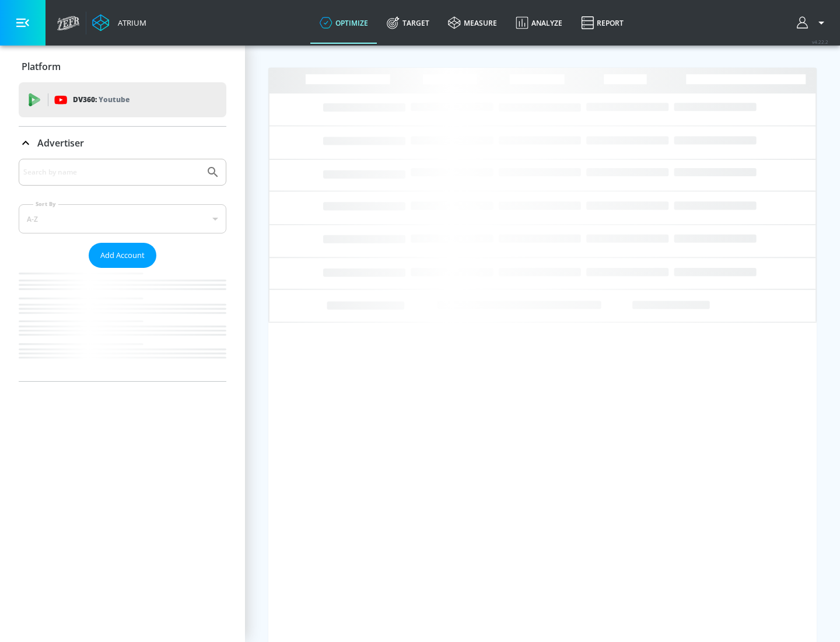  Describe the element at coordinates (111, 172) in the screenshot. I see `input: Search by name` at that location.